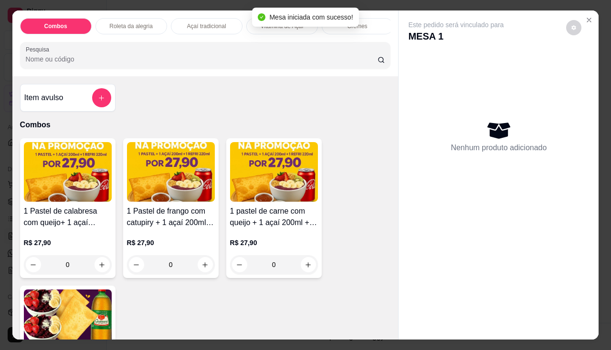 This screenshot has width=611, height=350. I want to click on h4: 1 Pastel de frango com catupiry + 1 açaí 200ml + 1 refri lata 220ml, so click(171, 217).